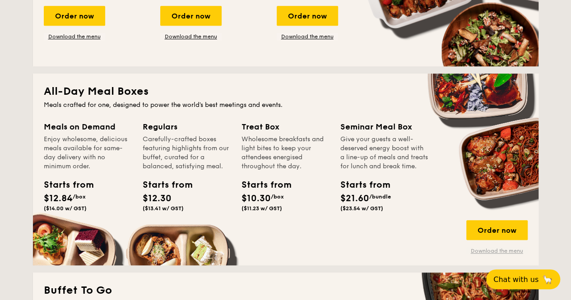  What do you see at coordinates (262, 209) in the screenshot?
I see `span: ($11.23 w/ GST)` at bounding box center [262, 209].